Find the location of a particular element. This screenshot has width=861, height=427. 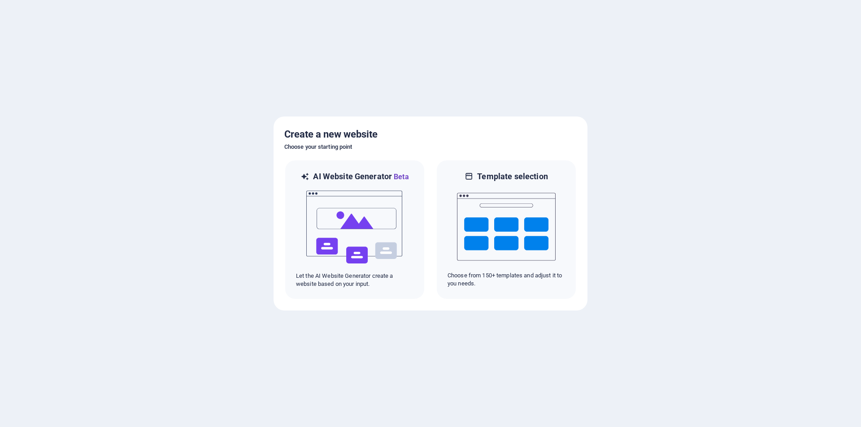

p: Choose from 150+ templates and adjust it to you needs. is located at coordinates (506, 280).